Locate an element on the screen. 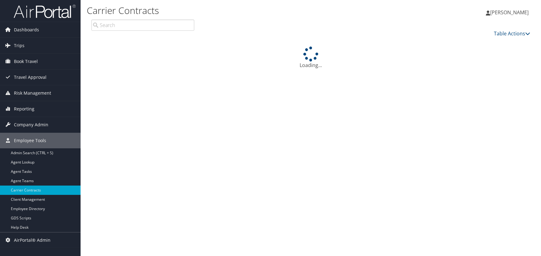  img: airportal-logo.png is located at coordinates (45, 11).